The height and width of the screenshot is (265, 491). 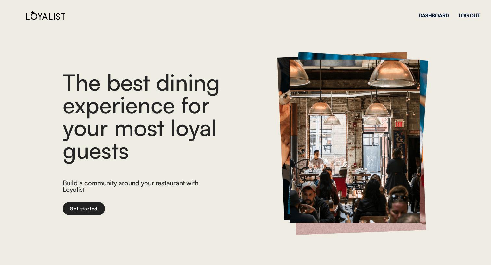 What do you see at coordinates (160, 116) in the screenshot?
I see `div: The best dining experience for your most loyal guests` at bounding box center [160, 116].